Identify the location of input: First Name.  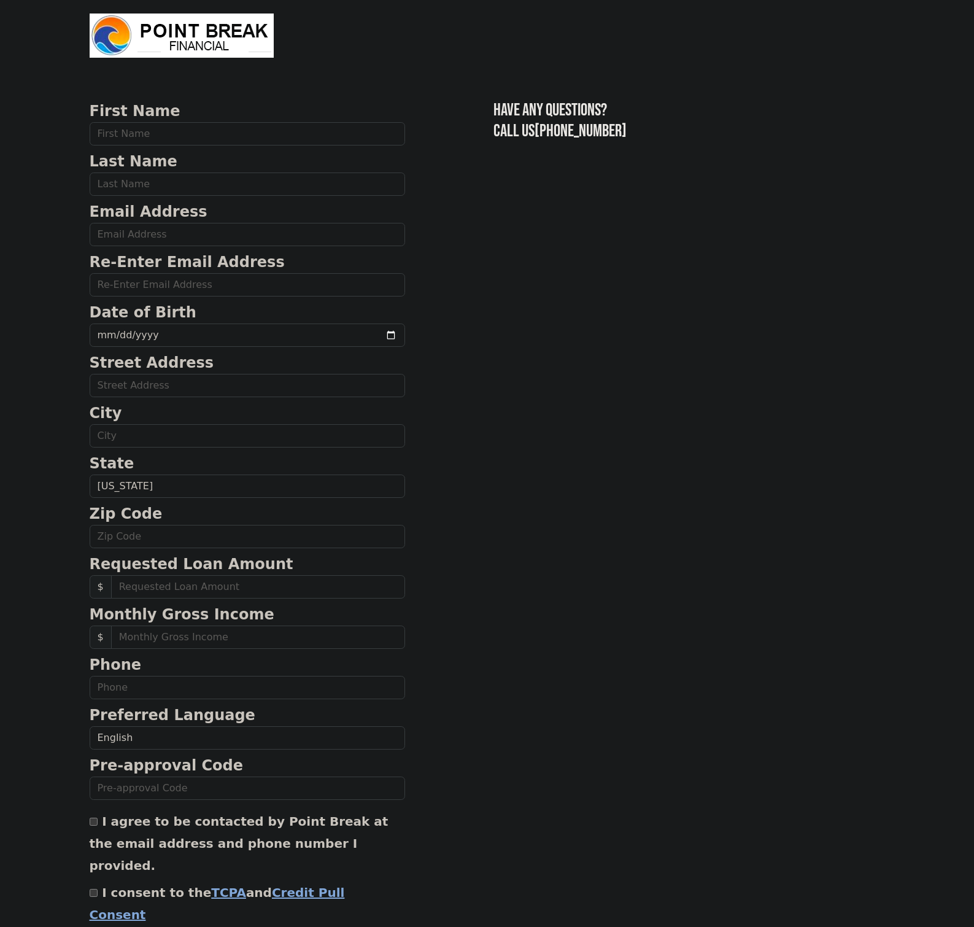
(247, 134).